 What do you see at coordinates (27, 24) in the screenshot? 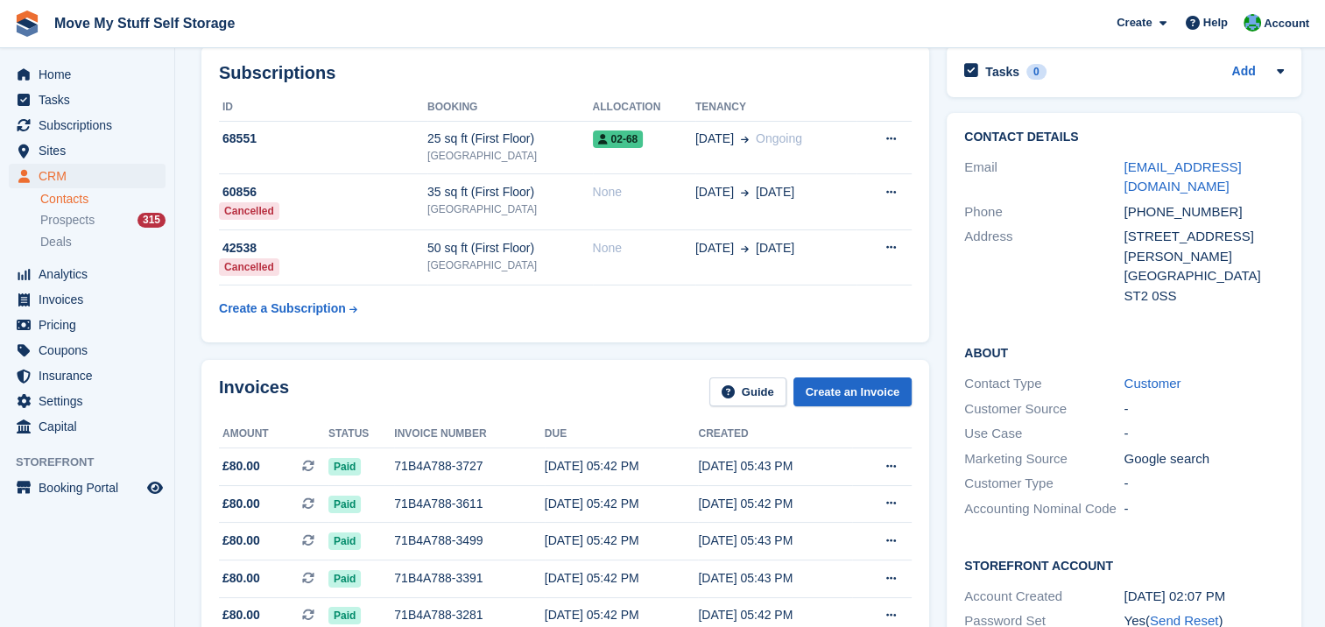
I see `img: stora-icon-8386f47178a22dfd0bd8f6a31ec36ba5ce8667c1dd55bd0f319d3a0aa187defe.svg` at bounding box center [27, 24].